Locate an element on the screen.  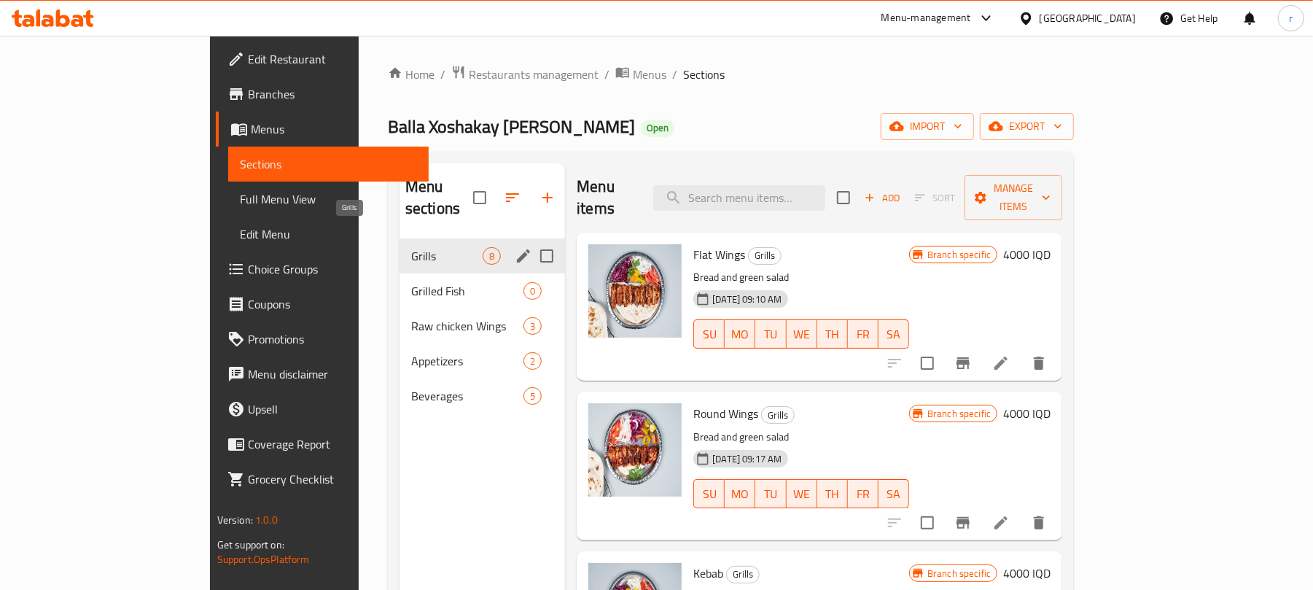
span: Round Wings is located at coordinates (726, 413).